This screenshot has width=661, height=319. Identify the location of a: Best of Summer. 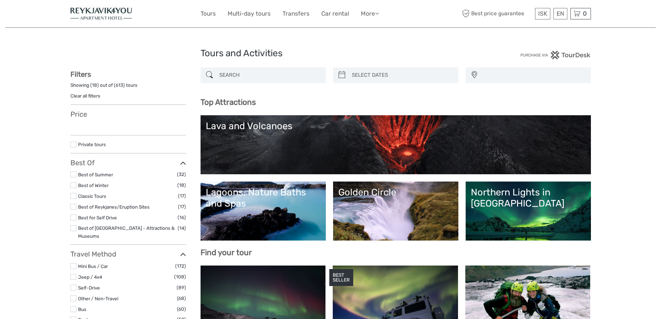
(95, 175).